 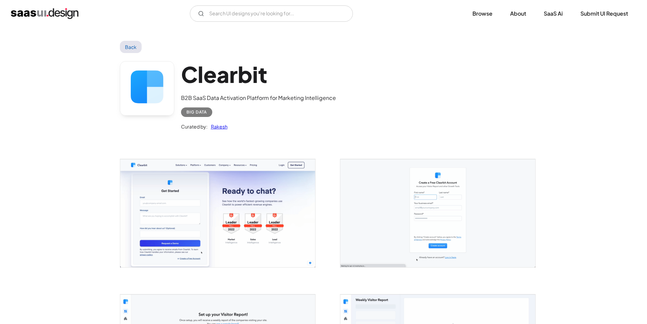 I want to click on a: home, so click(x=45, y=14).